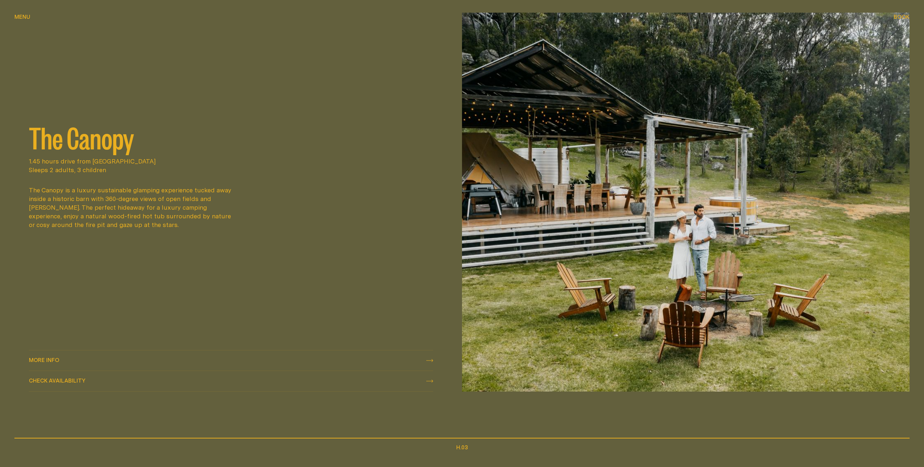 The width and height of the screenshot is (924, 467). What do you see at coordinates (133, 208) in the screenshot?
I see `div: The Canopy is a luxury sustainable glamping experience tucked away inside a historic barn with 36...` at bounding box center [133, 208].